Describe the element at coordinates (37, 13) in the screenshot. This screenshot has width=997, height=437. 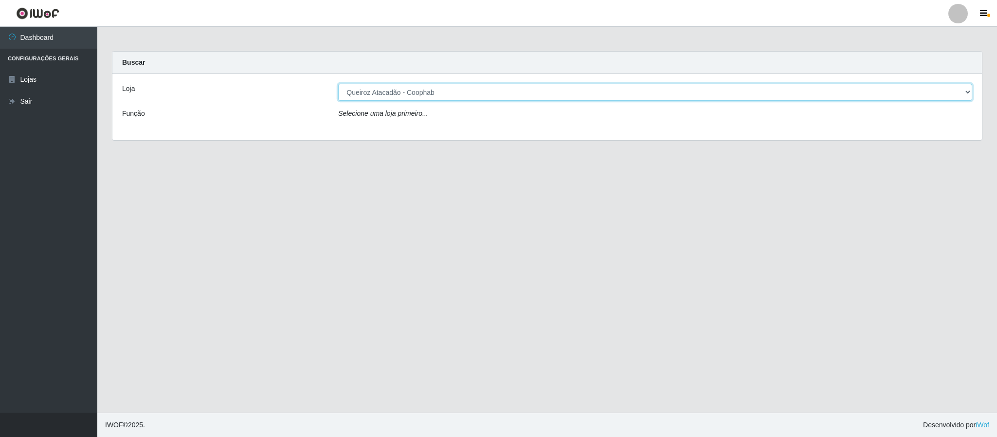
I see `img: CoreUI Logo` at that location.